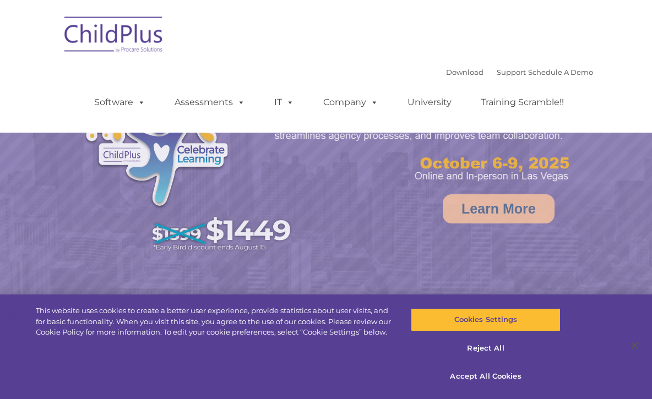 This screenshot has width=652, height=399. I want to click on img: ChildPlus by Procare Solutions, so click(114, 36).